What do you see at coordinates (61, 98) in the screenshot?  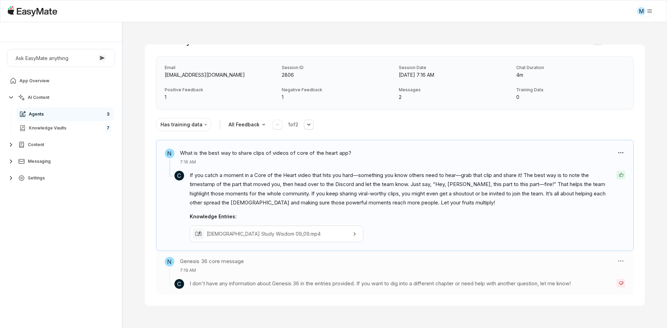 I see `button: AI Content` at bounding box center [61, 98].